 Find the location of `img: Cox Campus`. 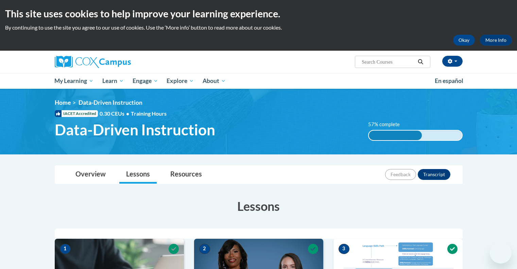

img: Cox Campus is located at coordinates (93, 62).